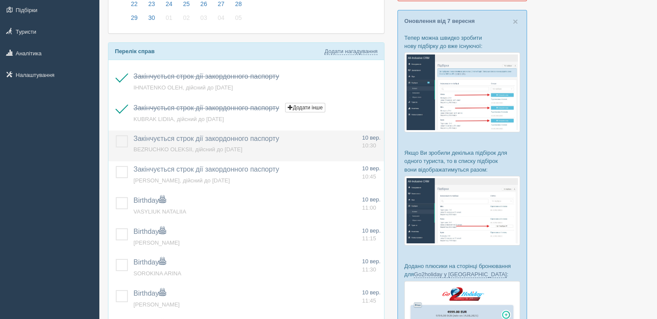 Image resolution: width=657 pixels, height=319 pixels. I want to click on a: 30, so click(152, 20).